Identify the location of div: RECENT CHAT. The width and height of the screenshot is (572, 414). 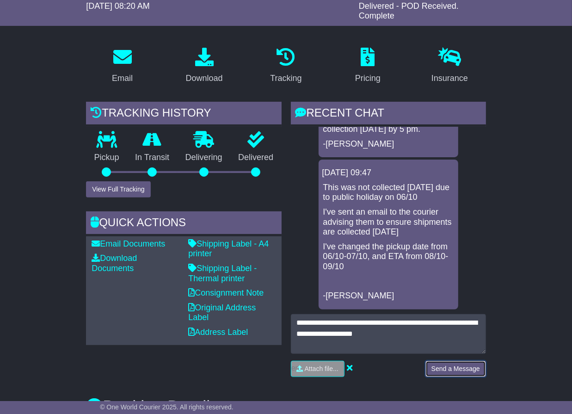
(388, 114).